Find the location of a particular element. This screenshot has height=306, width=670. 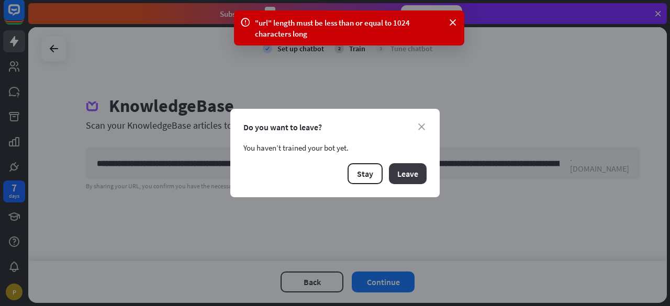

div: You haven’t trained your bot yet. is located at coordinates (335, 148).